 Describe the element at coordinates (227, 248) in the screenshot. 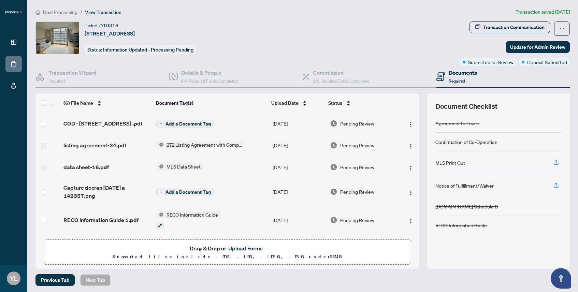

I see `span: Drag & Drop or` at that location.